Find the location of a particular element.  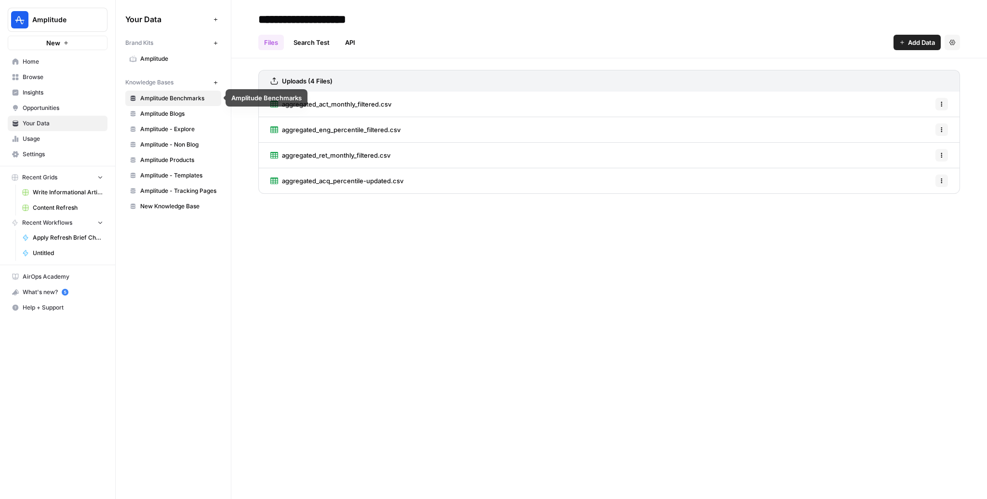

a: Files is located at coordinates (271, 42).